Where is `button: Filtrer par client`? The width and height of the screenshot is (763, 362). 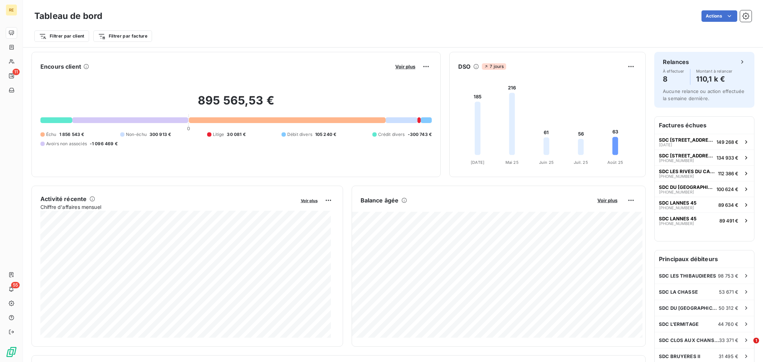
button: Filtrer par client is located at coordinates (62, 36).